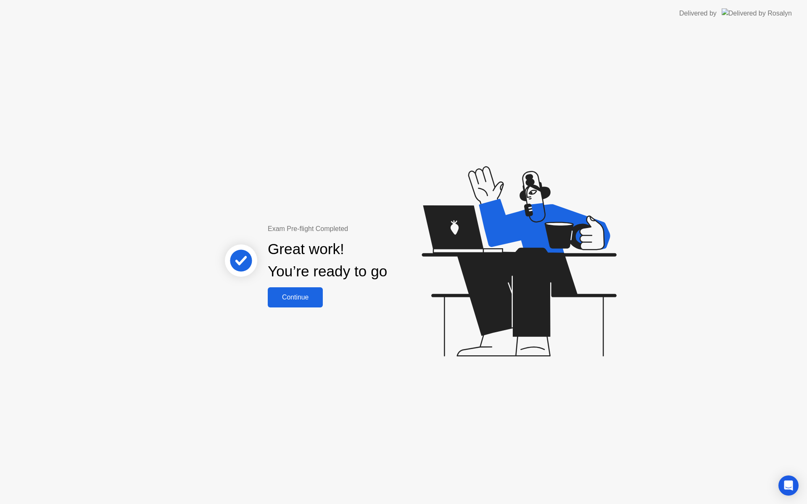 The image size is (807, 504). Describe the element at coordinates (788, 486) in the screenshot. I see `div: Open Intercom Messenger` at that location.